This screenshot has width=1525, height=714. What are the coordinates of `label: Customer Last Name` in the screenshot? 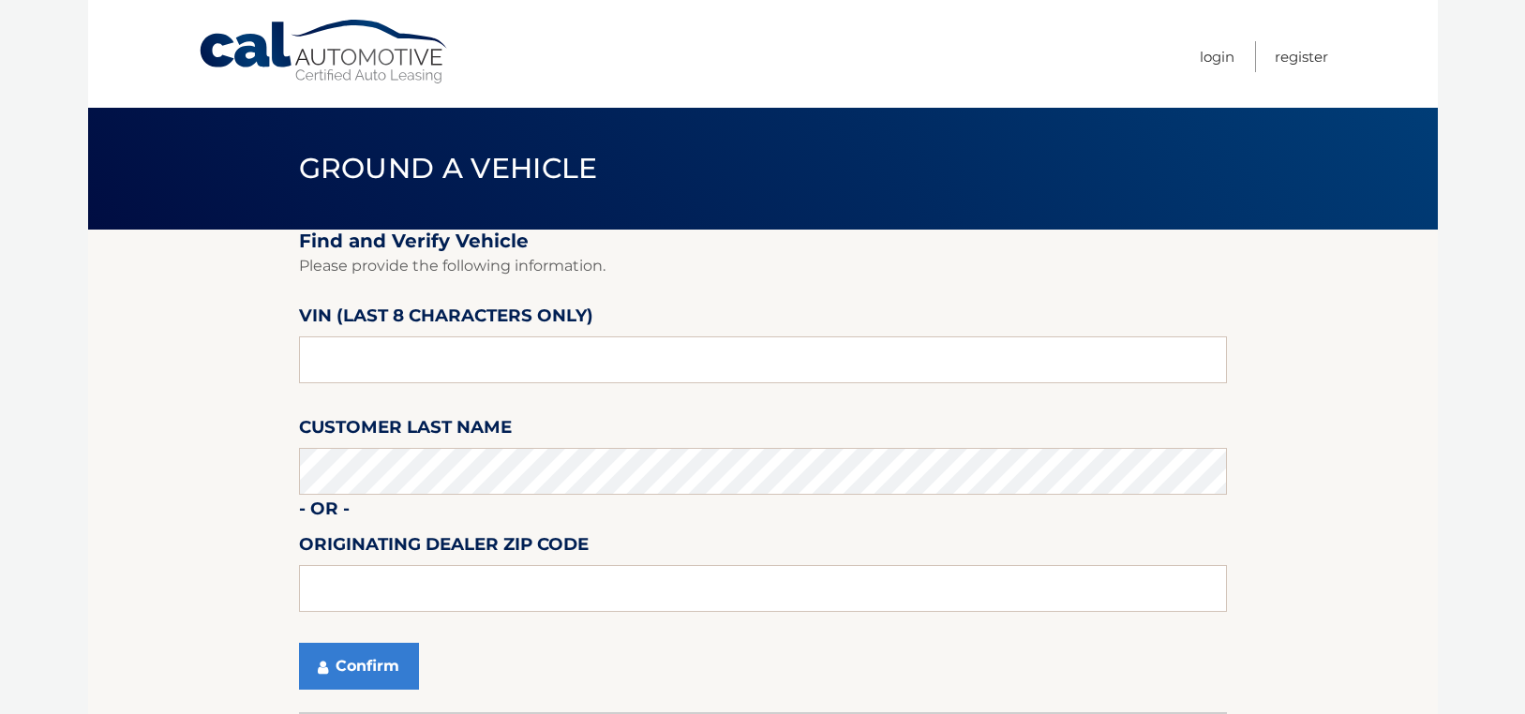 It's located at (405, 430).